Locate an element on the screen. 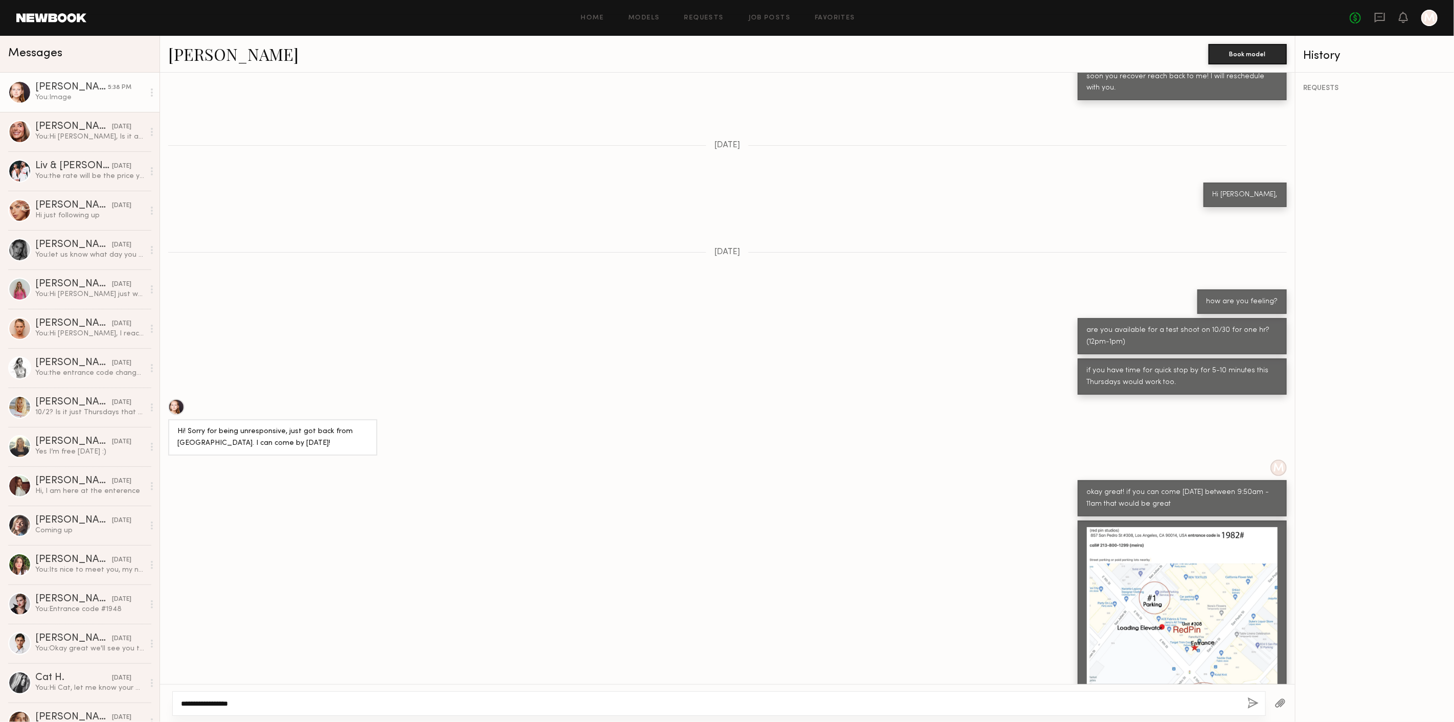  a: Models is located at coordinates (644, 18).